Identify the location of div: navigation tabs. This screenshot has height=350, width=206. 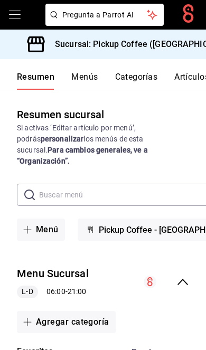
(112, 81).